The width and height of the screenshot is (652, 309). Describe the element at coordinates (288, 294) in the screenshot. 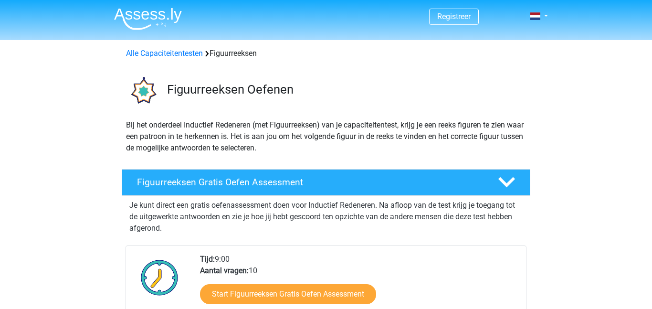

I see `a: Start Figuurreeksen Gratis Oefen Assessment` at that location.